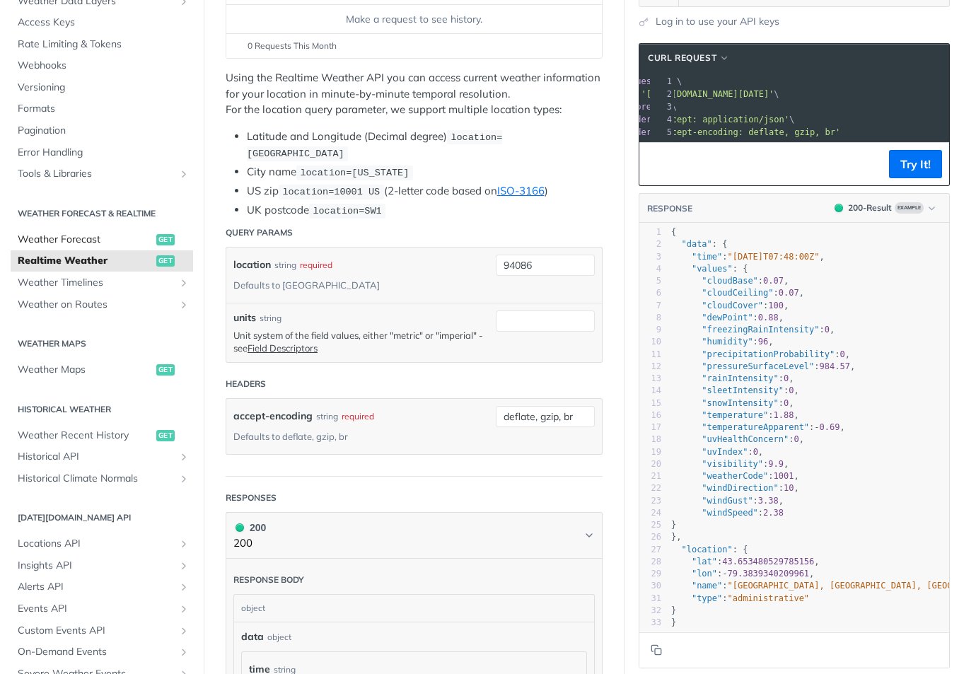 The image size is (964, 674). I want to click on div: 28, so click(650, 561).